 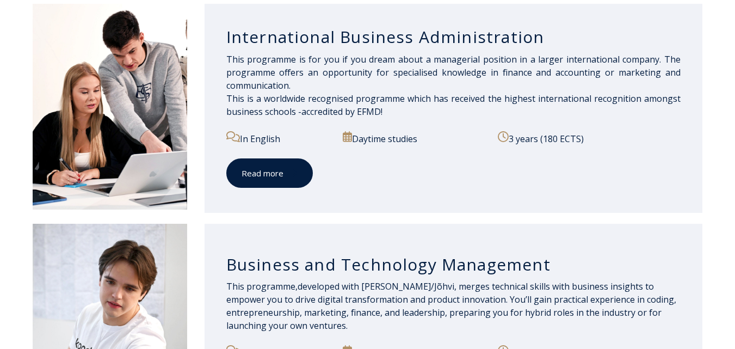 What do you see at coordinates (278, 138) in the screenshot?
I see `p: In English` at bounding box center [278, 138].